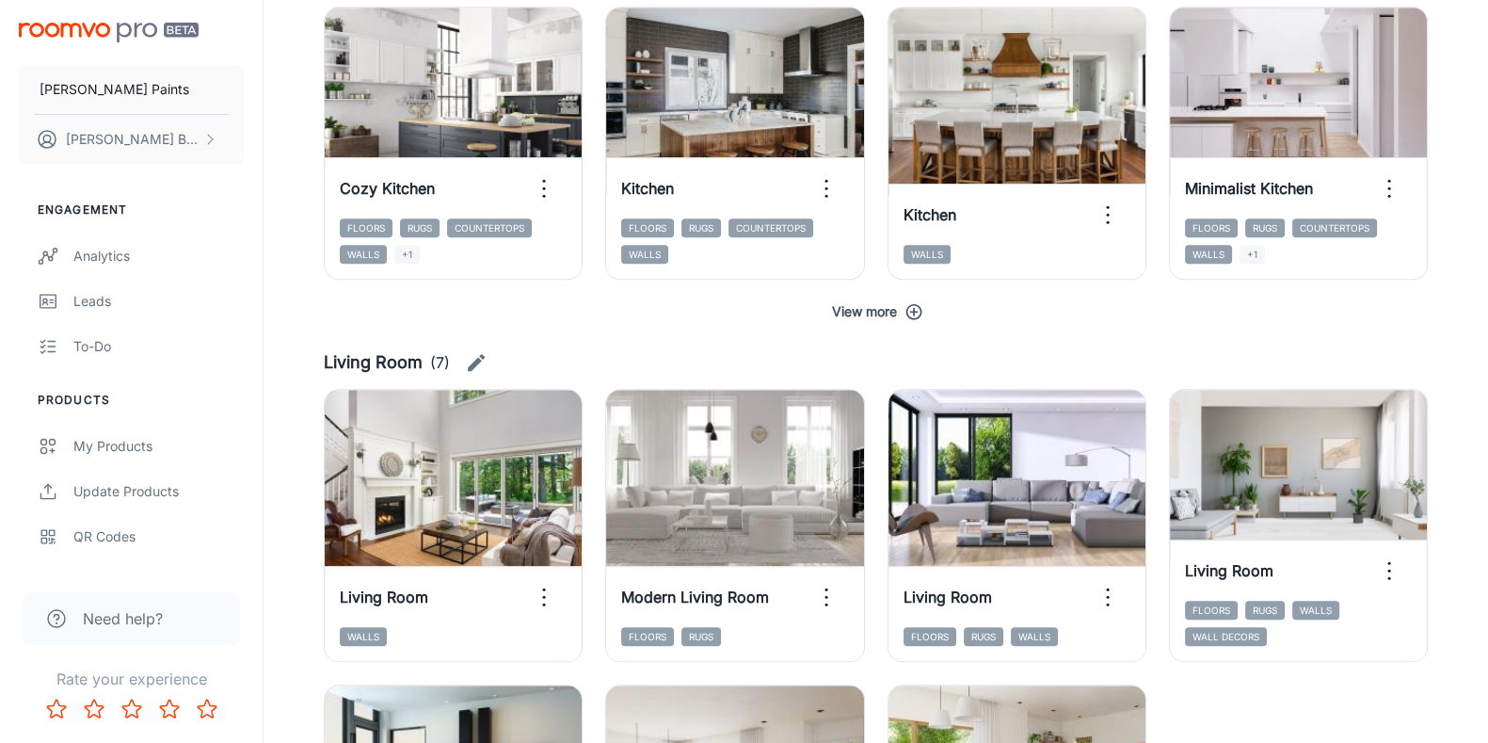 The height and width of the screenshot is (743, 1488). Describe the element at coordinates (132, 709) in the screenshot. I see `button: Rate 3 star` at that location.